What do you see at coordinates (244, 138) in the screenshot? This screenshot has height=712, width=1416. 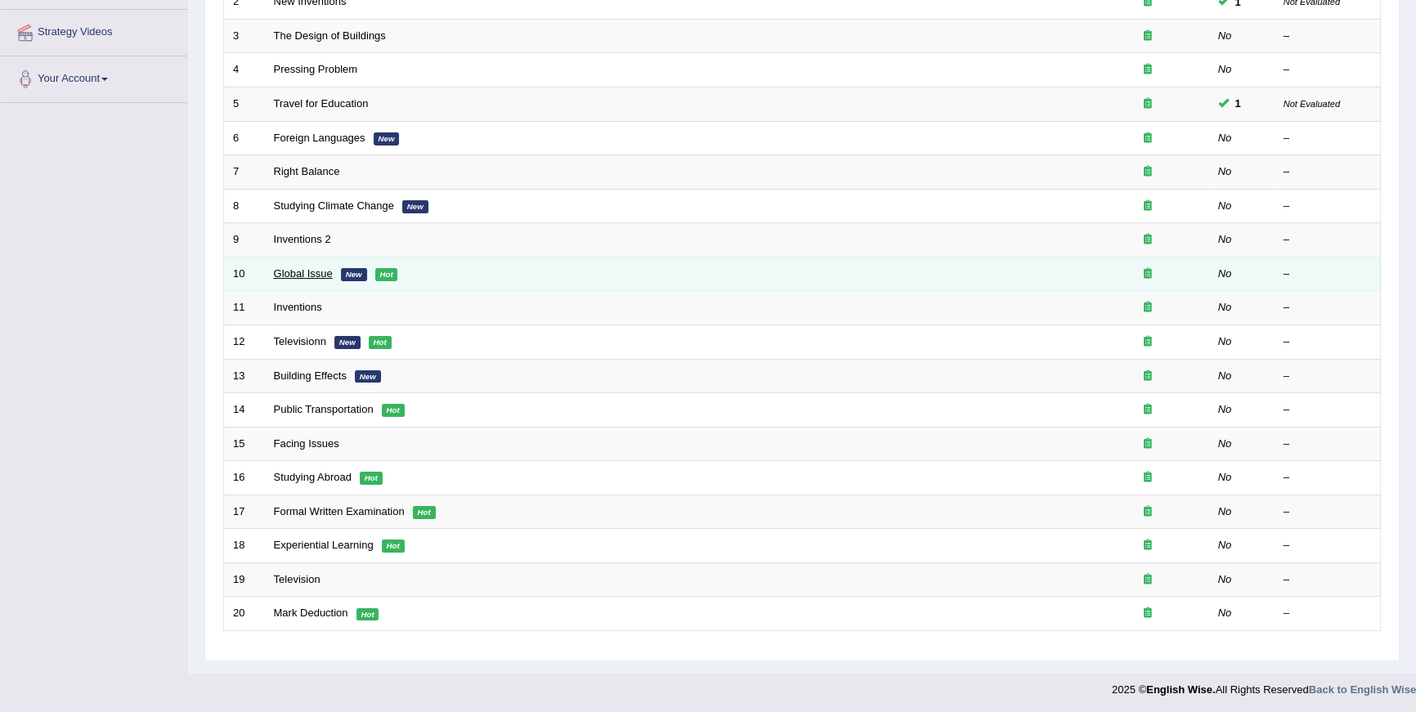 I see `td: 6` at bounding box center [244, 138].